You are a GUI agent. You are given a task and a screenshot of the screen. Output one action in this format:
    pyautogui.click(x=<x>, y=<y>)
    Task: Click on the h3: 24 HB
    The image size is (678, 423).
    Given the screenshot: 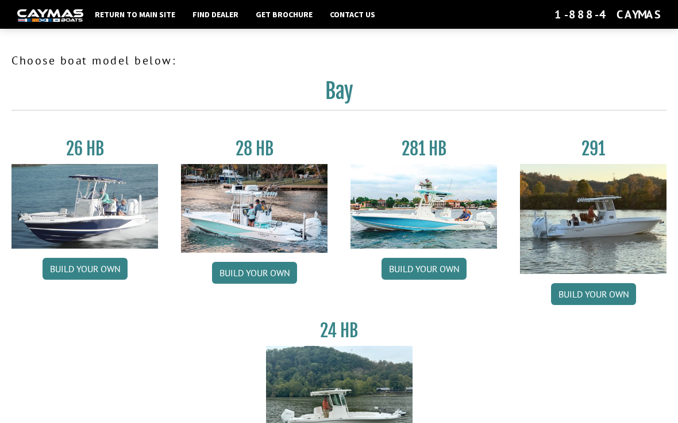 What is the action you would take?
    pyautogui.click(x=339, y=330)
    